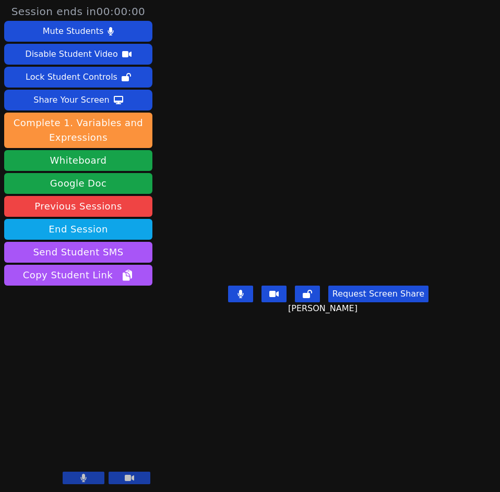 This screenshot has height=492, width=500. I want to click on button: Send Student SMS, so click(78, 252).